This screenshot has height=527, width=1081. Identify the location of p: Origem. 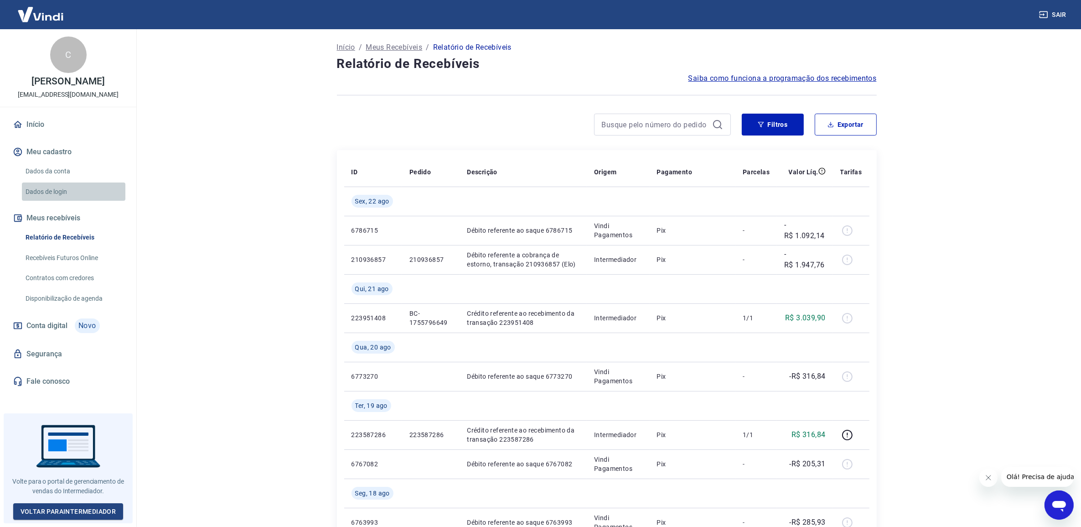
(605, 172).